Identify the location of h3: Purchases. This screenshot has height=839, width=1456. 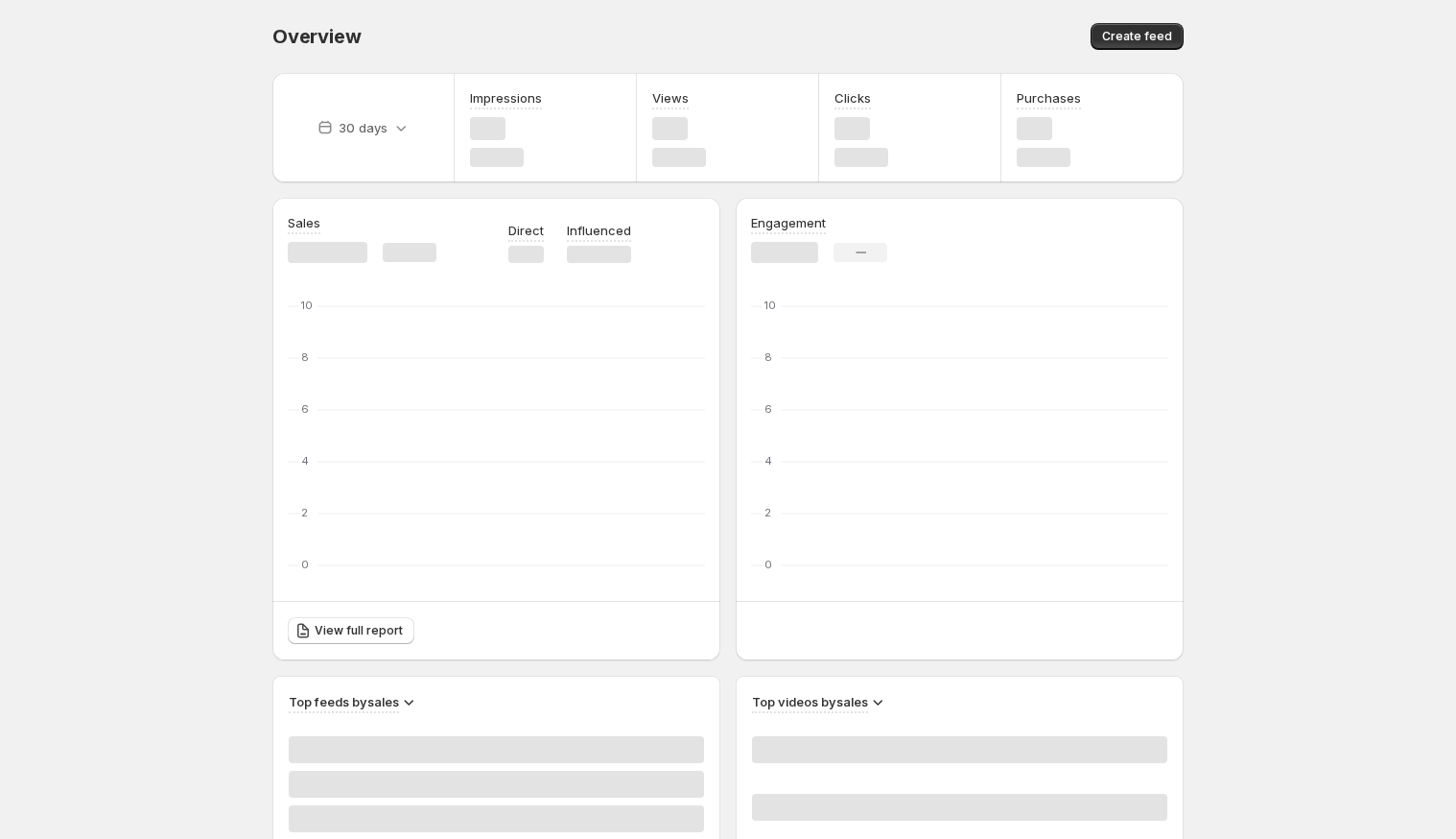
(1049, 98).